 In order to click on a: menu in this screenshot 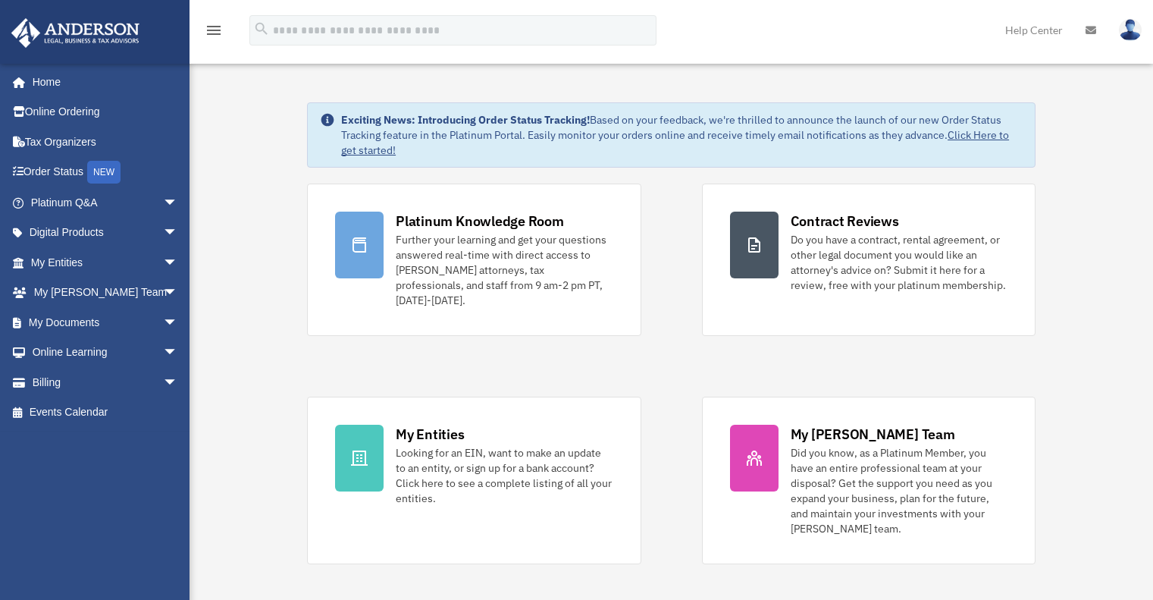, I will do `click(214, 33)`.